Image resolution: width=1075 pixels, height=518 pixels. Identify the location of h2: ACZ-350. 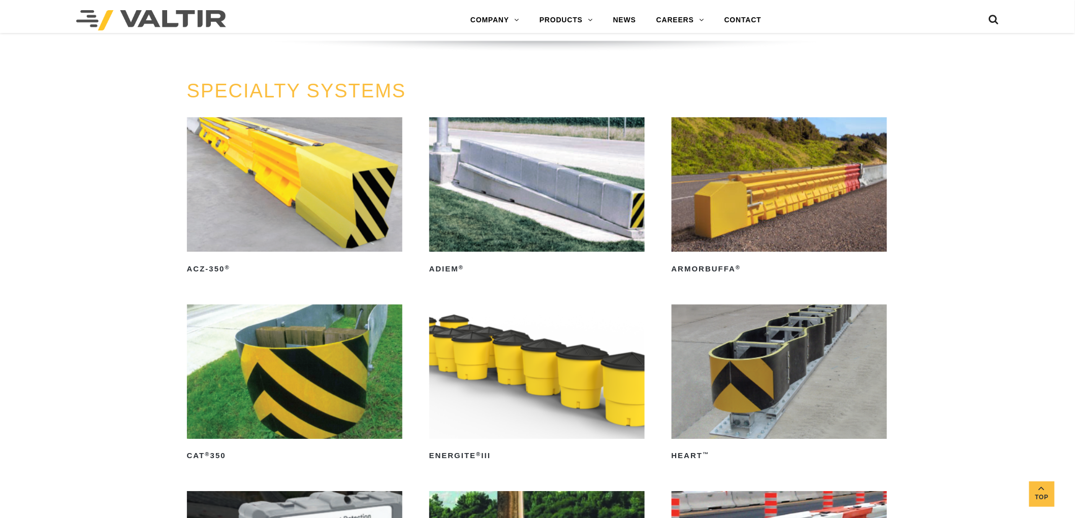
(295, 269).